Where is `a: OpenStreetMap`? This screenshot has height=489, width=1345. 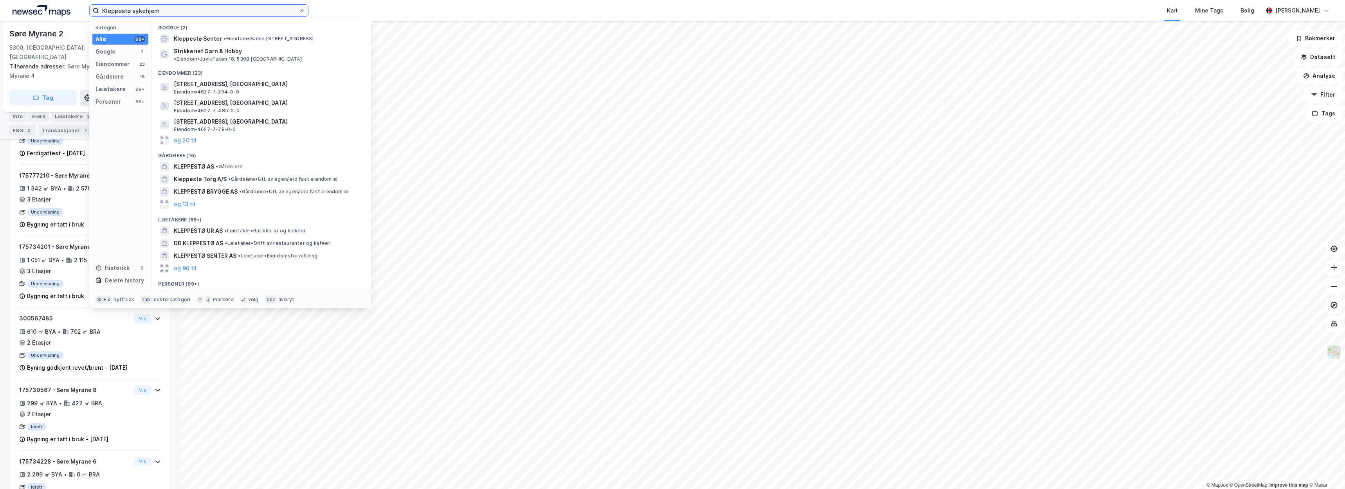
a: OpenStreetMap is located at coordinates (1249, 486).